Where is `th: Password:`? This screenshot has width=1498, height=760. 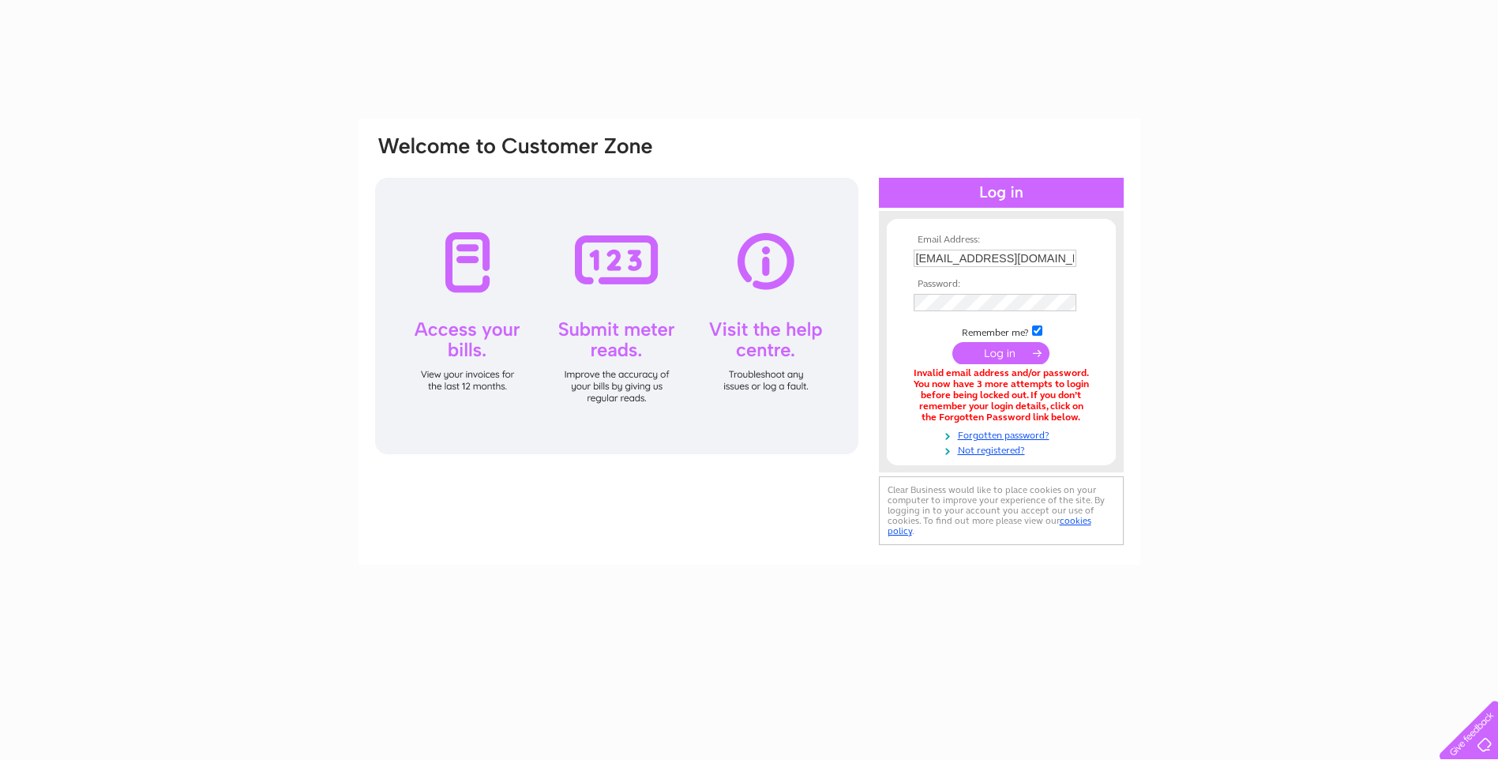
th: Password: is located at coordinates (1002, 284).